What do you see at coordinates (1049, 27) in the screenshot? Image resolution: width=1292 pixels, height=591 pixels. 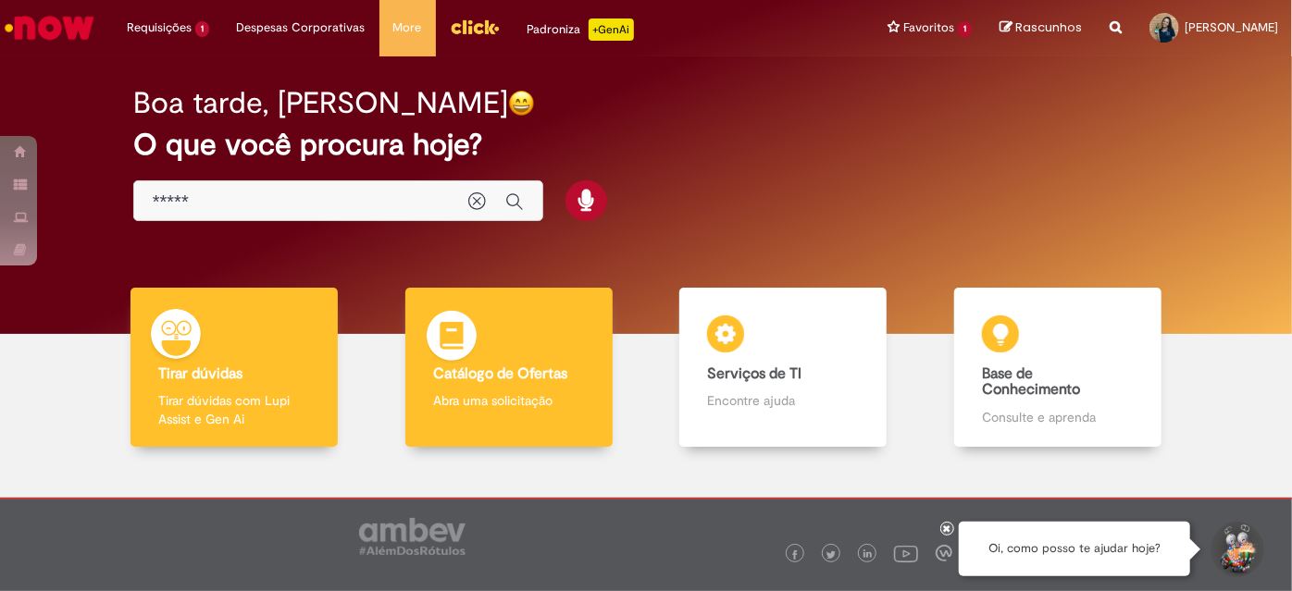 I see `span: Rascunhos` at bounding box center [1049, 27].